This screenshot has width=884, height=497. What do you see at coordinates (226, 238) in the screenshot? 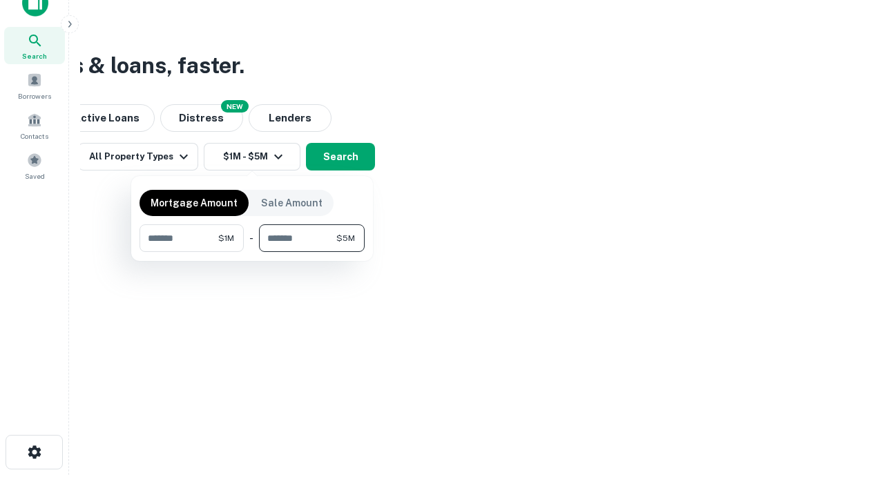
I see `span: $1M` at bounding box center [226, 238].